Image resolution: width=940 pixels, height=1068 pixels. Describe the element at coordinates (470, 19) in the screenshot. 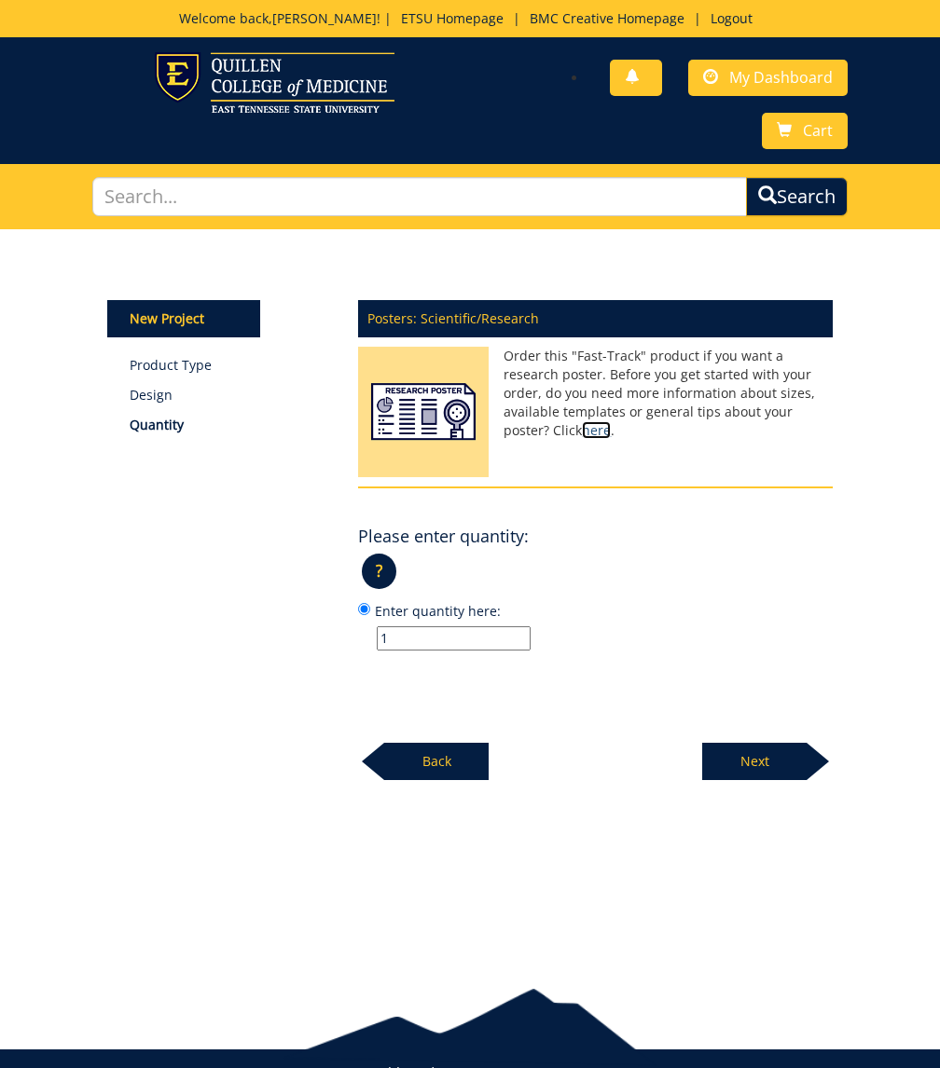

I see `p: Welcome back, ! | | |` at that location.